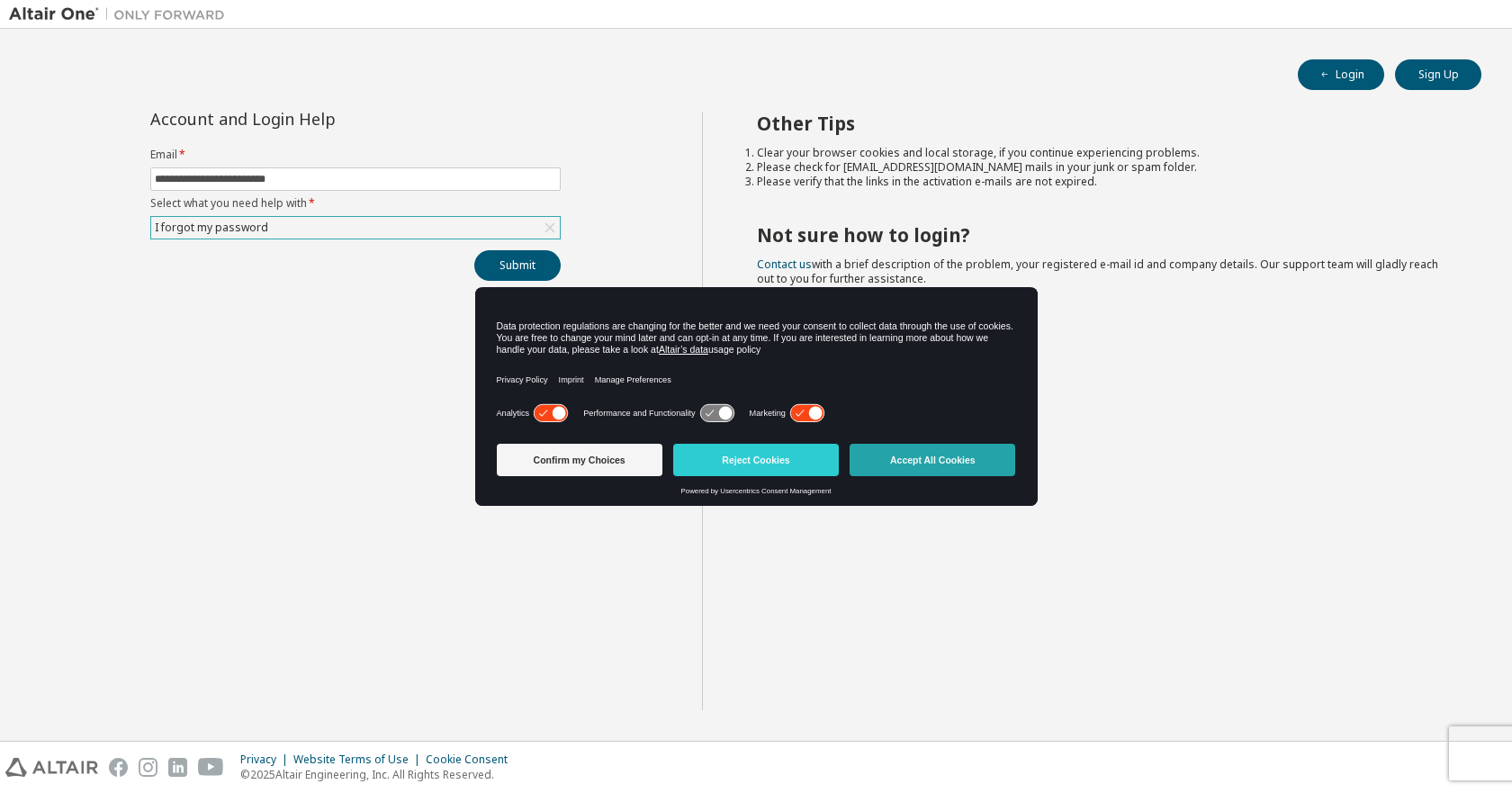 Image resolution: width=1512 pixels, height=793 pixels. What do you see at coordinates (1104, 235) in the screenshot?
I see `h2: Not sure how to login?` at bounding box center [1104, 235].